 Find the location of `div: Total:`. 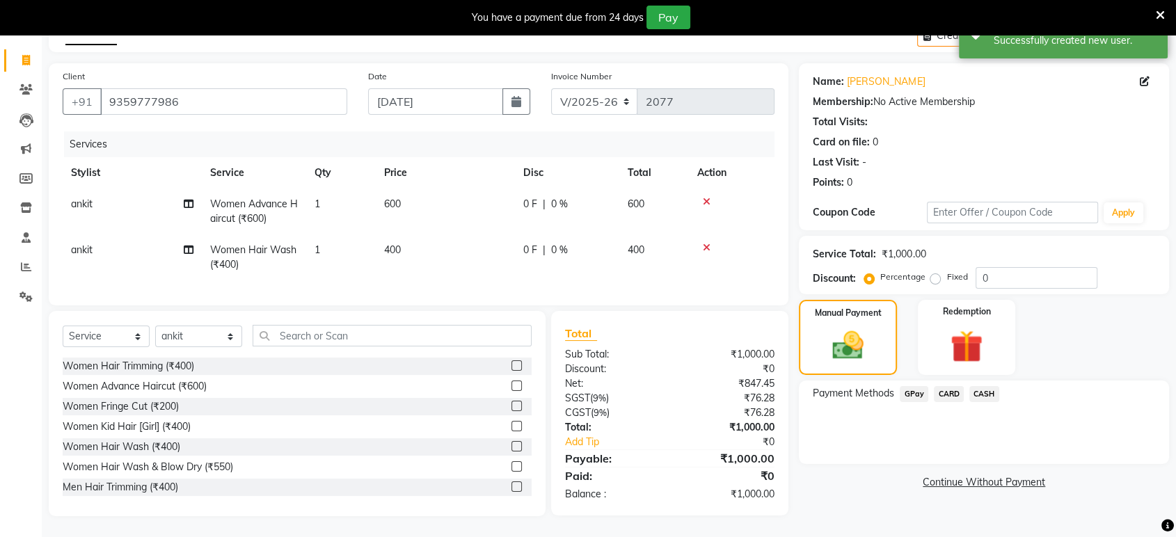

div: Total: is located at coordinates (612, 427).